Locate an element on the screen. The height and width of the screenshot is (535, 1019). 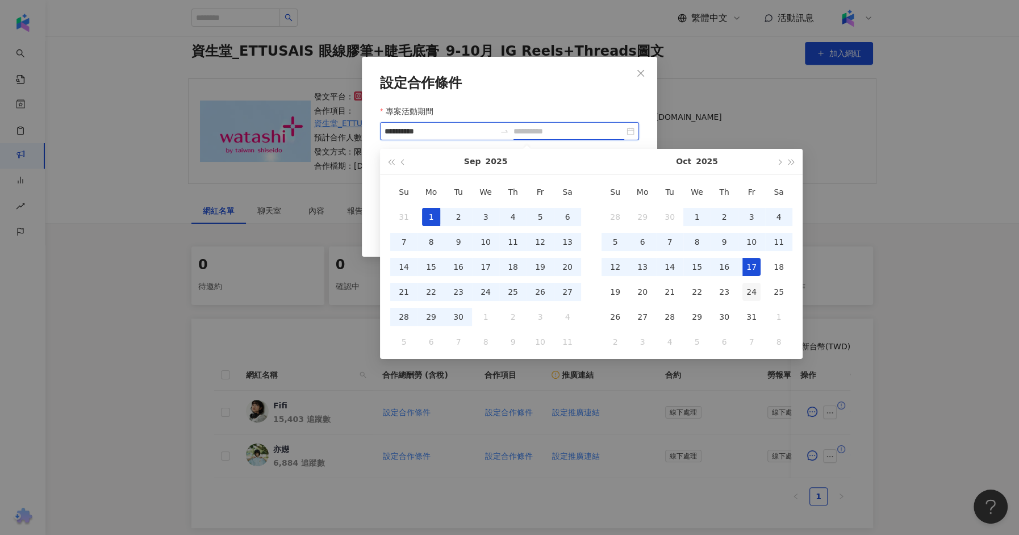
td: 2025-09-23 is located at coordinates (459, 292).